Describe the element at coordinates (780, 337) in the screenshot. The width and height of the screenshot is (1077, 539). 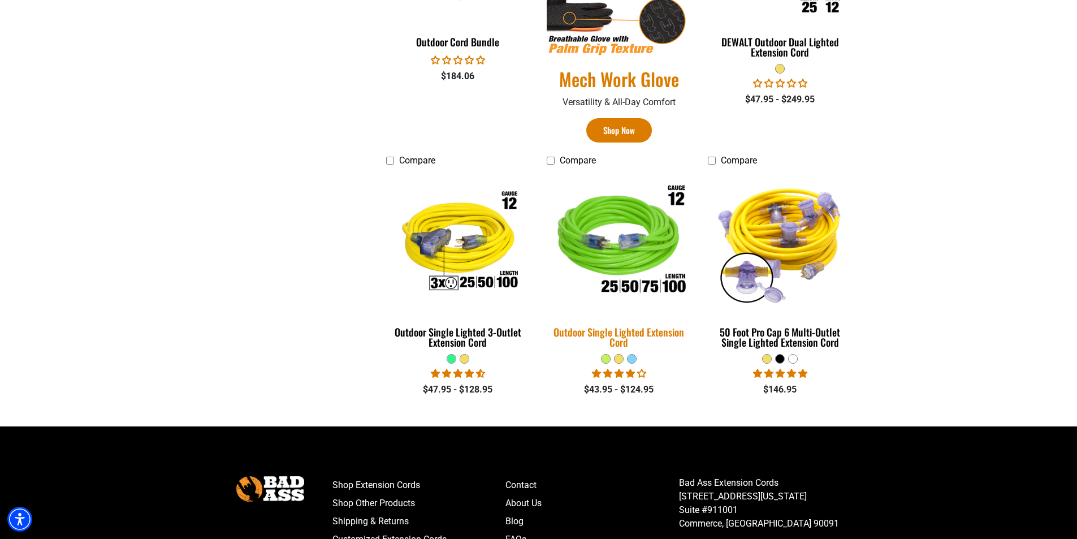
I see `div: 50 Foot Pro Cap 6 Multi-Outlet Single Lighted Extension Cord` at that location.